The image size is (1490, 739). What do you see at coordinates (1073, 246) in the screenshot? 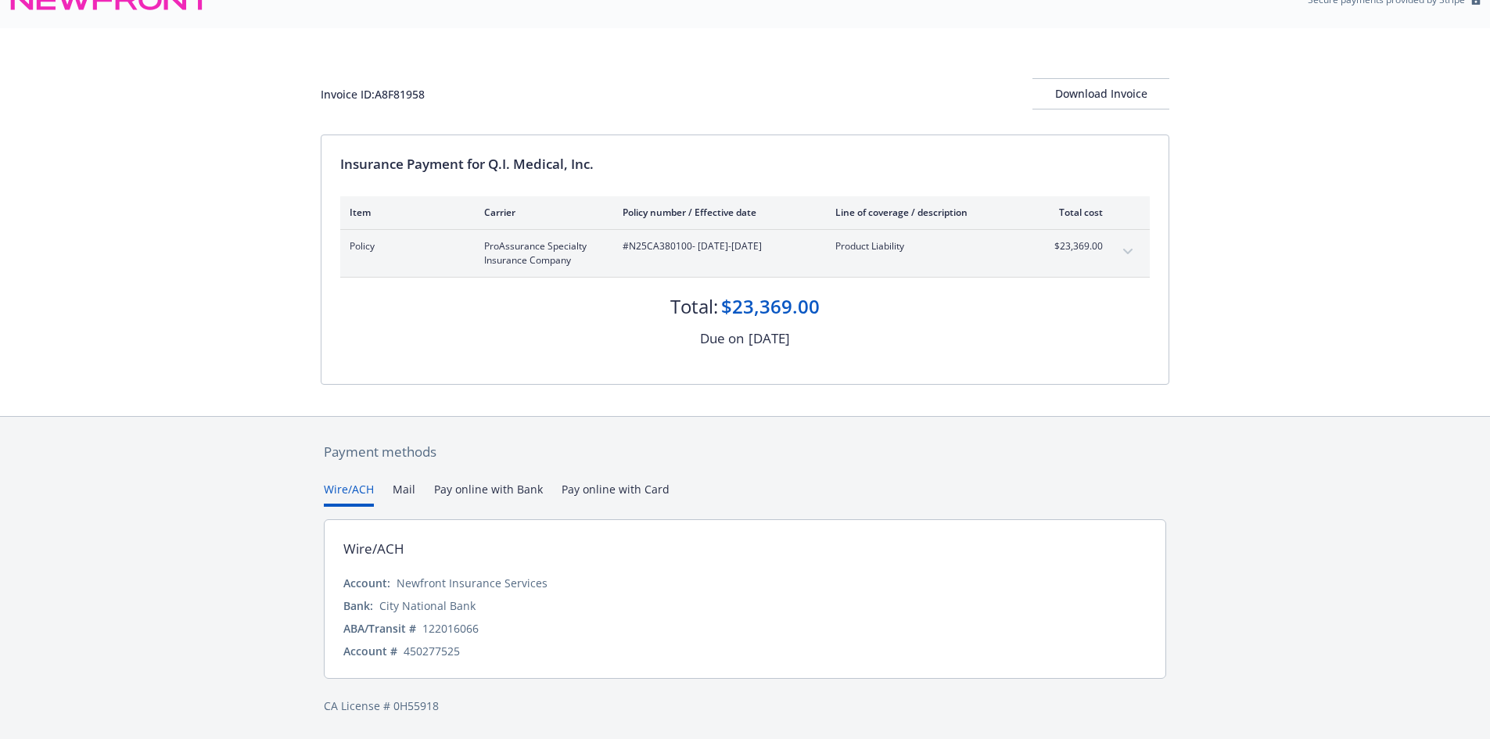
I see `span: $23,369.00` at bounding box center [1073, 246].